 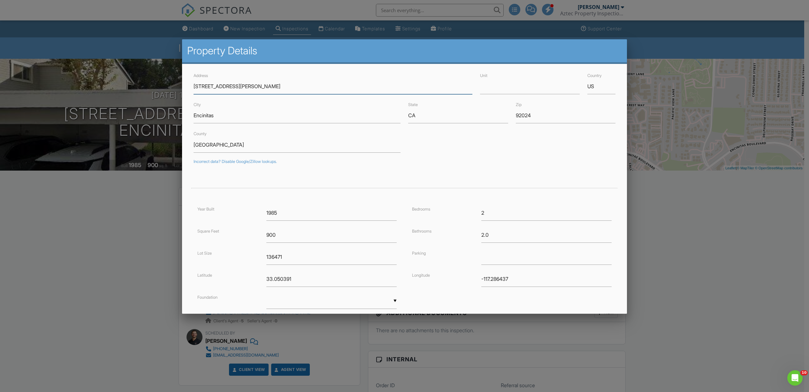 What do you see at coordinates (594, 75) in the screenshot?
I see `label: Country` at bounding box center [594, 75].